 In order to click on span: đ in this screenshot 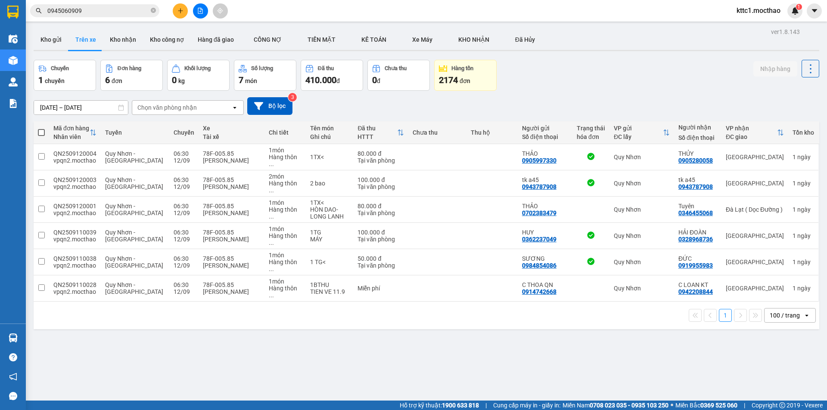, I will do `click(378, 81)`.